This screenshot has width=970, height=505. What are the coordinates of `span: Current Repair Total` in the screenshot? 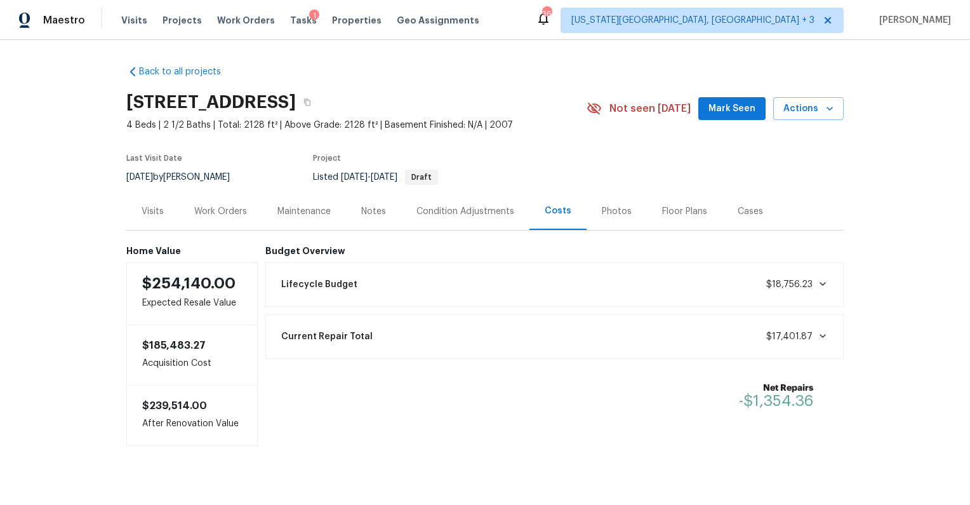 It's located at (327, 336).